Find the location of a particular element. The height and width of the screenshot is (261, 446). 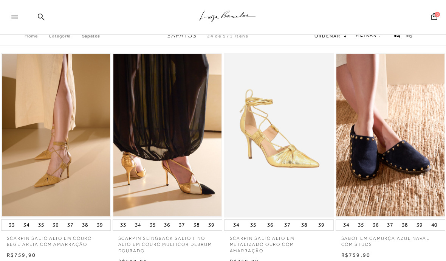

p: SCARPIN SALTO ALTO EM COURO BEGE AREIA COM AMARRAÇÃO is located at coordinates (56, 239).